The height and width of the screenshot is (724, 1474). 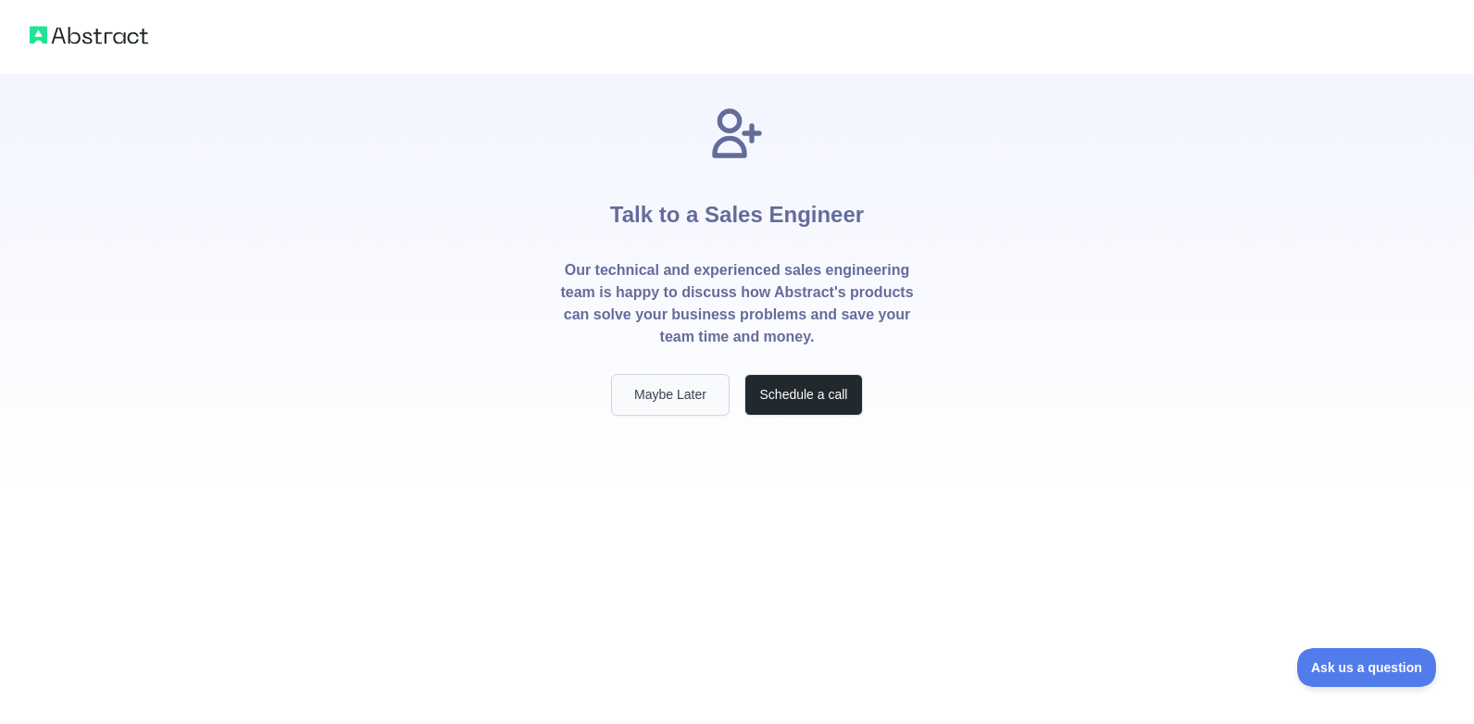 I want to click on button: Maybe Later, so click(x=671, y=395).